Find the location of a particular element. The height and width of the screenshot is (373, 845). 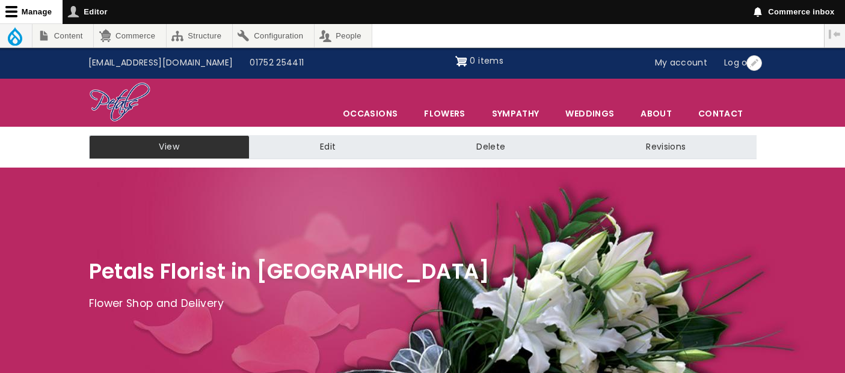

a: Shopping cart 0 items is located at coordinates (479, 61).